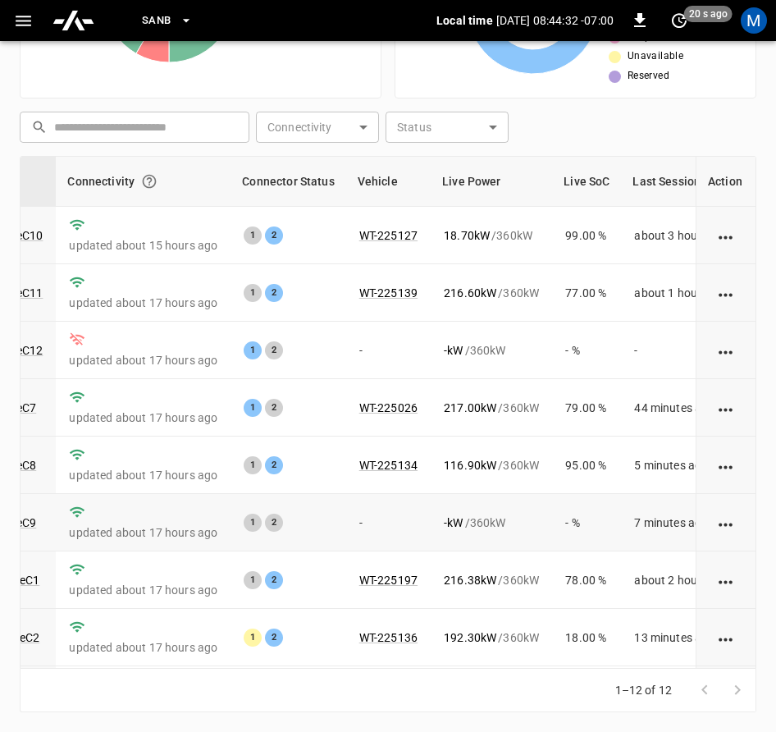  What do you see at coordinates (388, 293) in the screenshot?
I see `a: WT-225139` at bounding box center [388, 293].